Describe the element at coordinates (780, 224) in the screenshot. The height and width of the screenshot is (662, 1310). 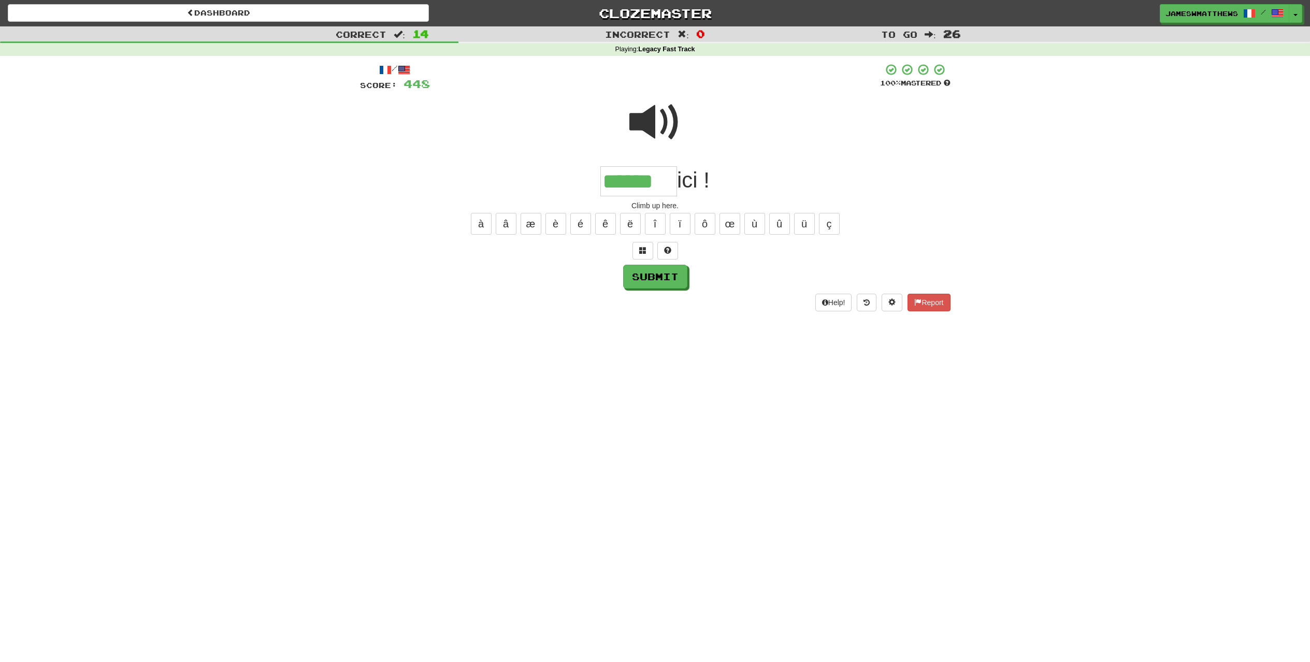
I see `button: û` at that location.